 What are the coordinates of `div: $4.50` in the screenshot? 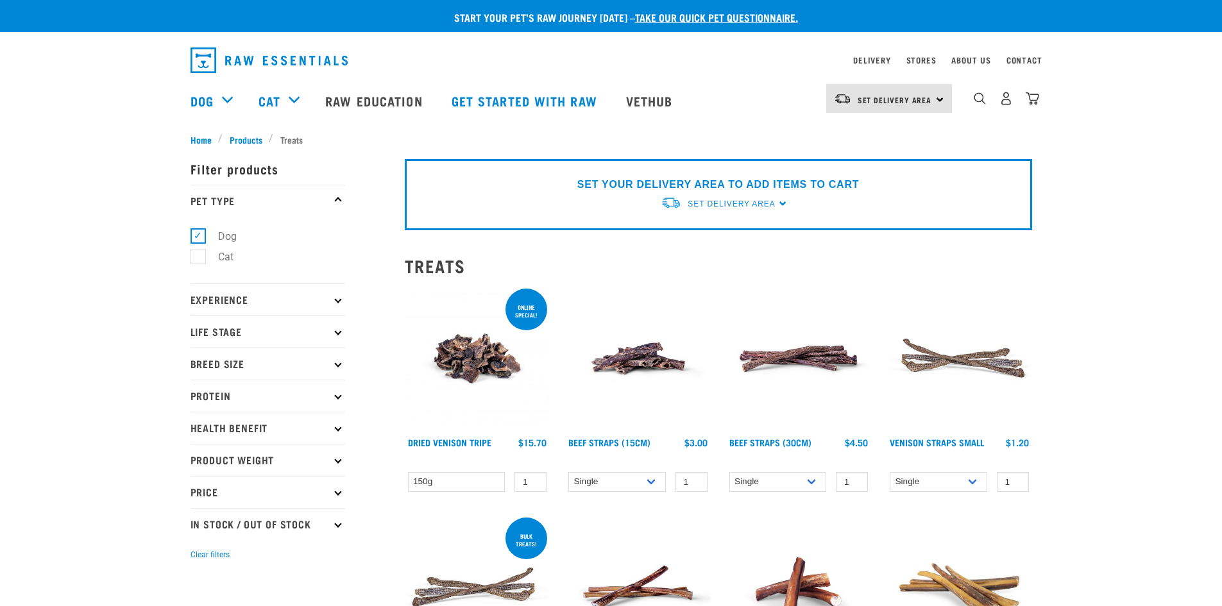 It's located at (856, 443).